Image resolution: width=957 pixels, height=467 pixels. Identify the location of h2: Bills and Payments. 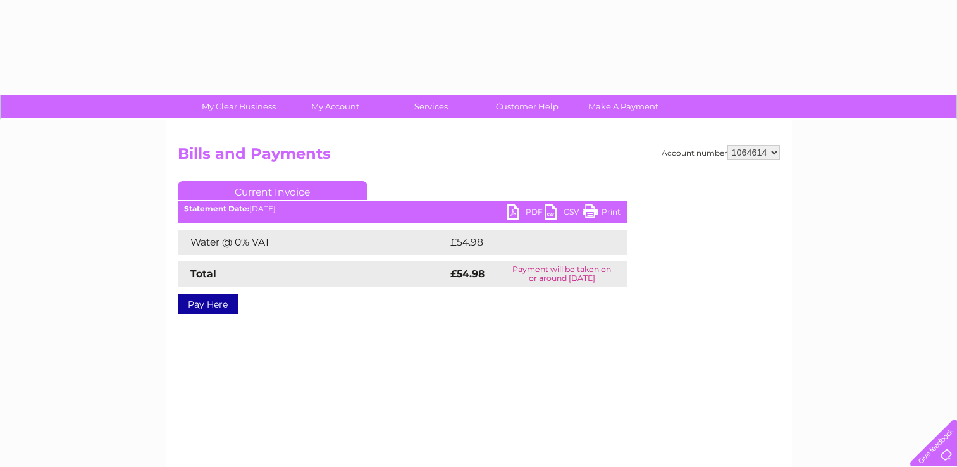
(479, 157).